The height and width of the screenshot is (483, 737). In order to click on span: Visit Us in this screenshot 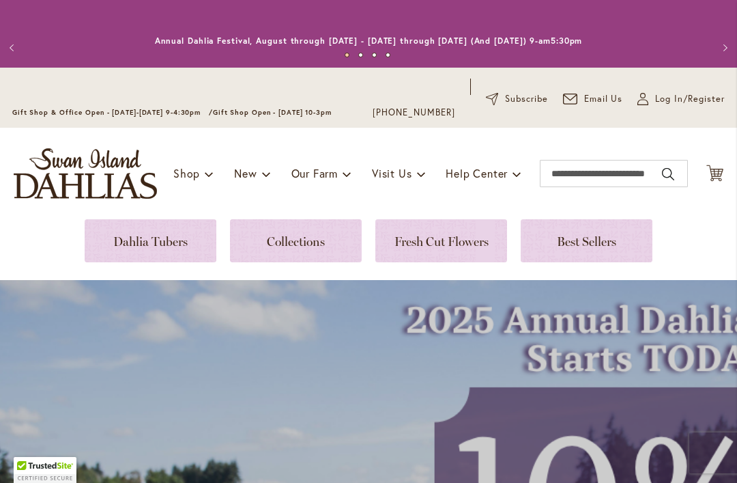, I will do `click(392, 173)`.